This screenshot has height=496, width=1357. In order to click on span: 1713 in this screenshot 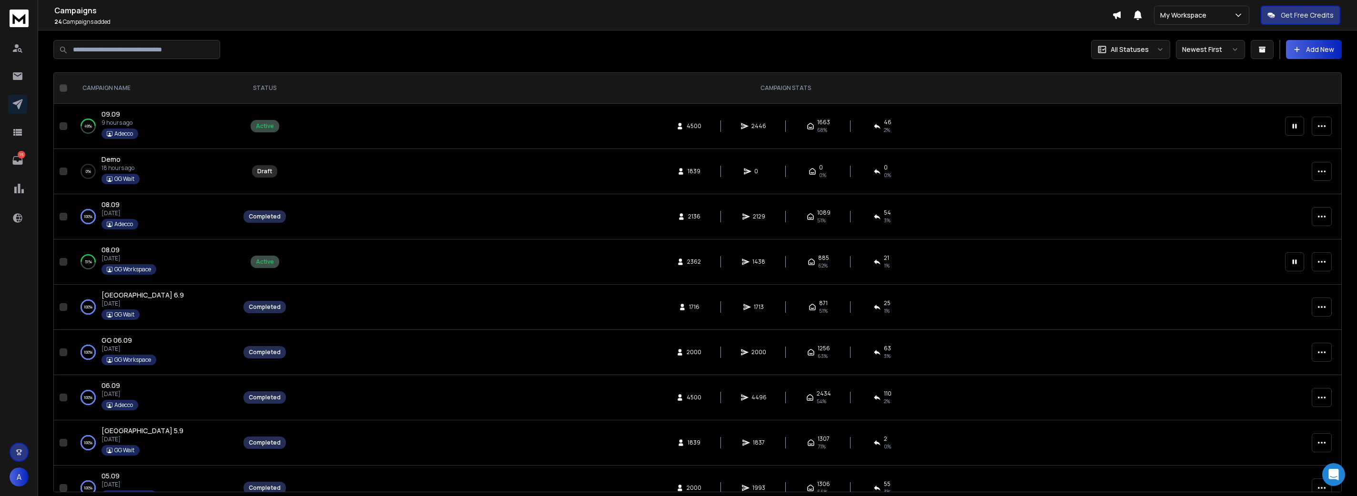, I will do `click(758, 307)`.